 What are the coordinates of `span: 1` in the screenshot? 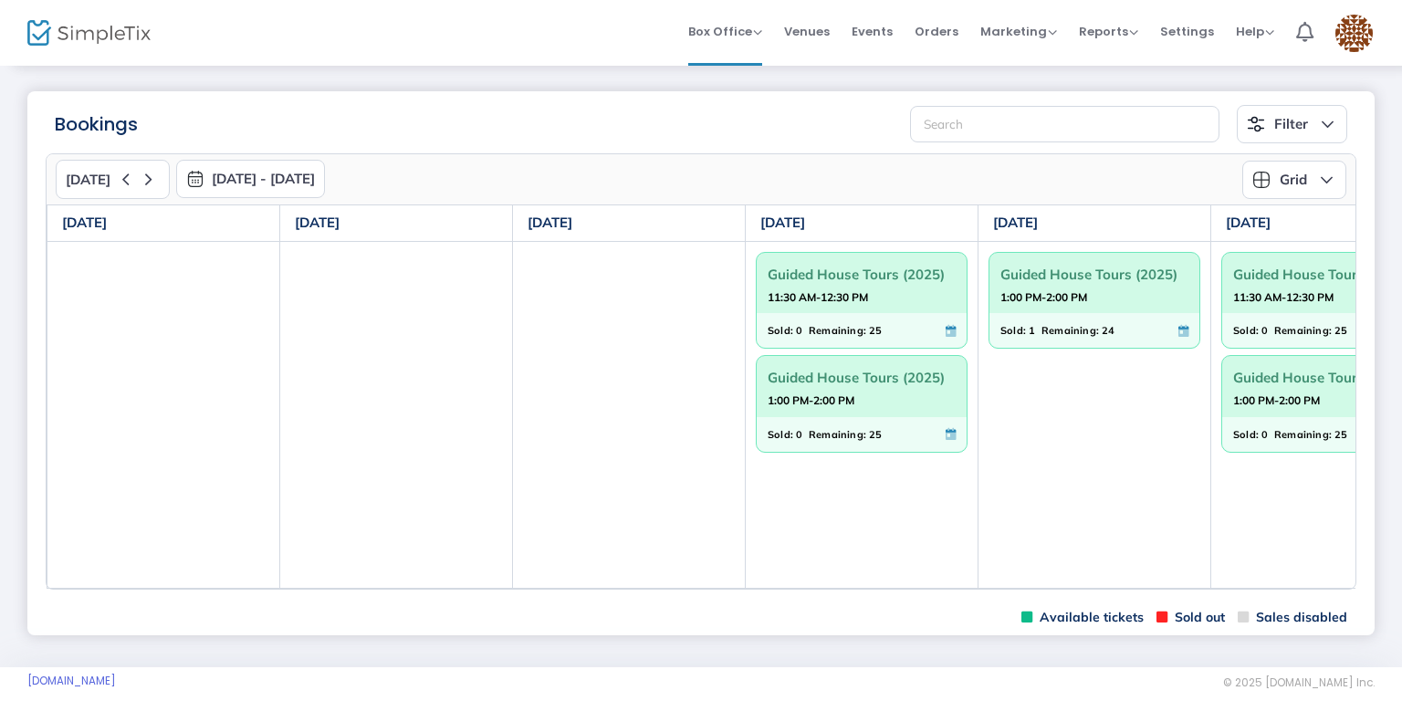 It's located at (1031, 330).